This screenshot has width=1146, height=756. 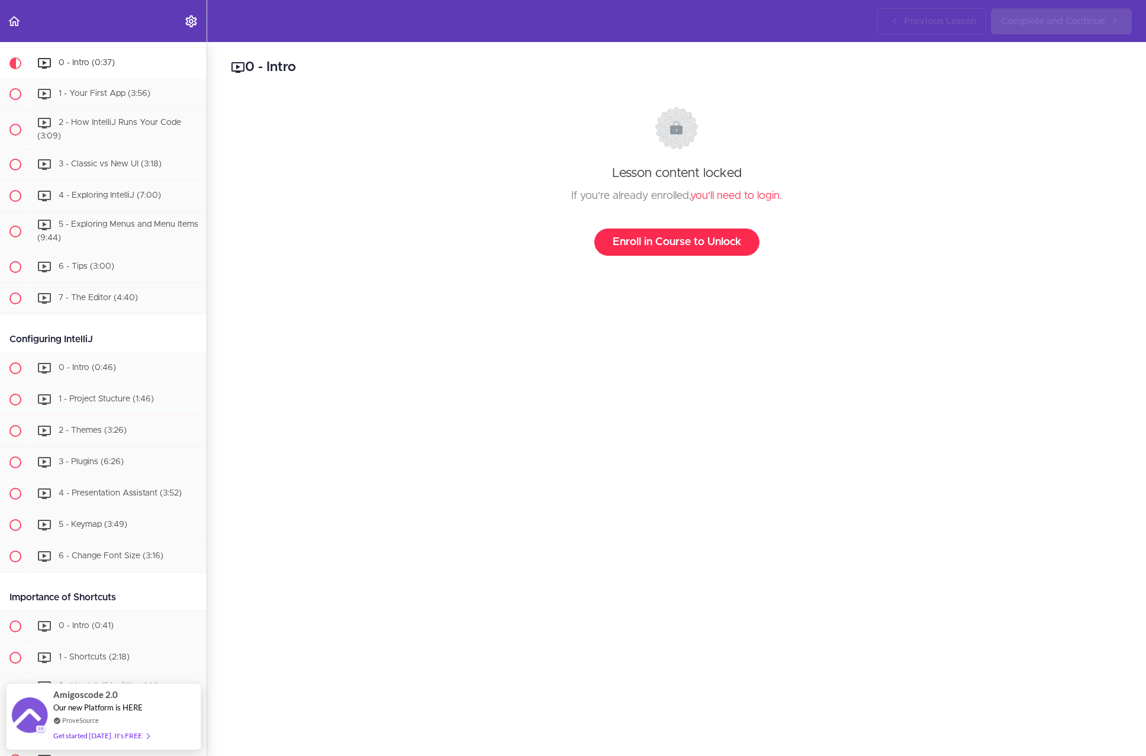 What do you see at coordinates (98, 298) in the screenshot?
I see `span: 7 - The Editor (4:40)` at bounding box center [98, 298].